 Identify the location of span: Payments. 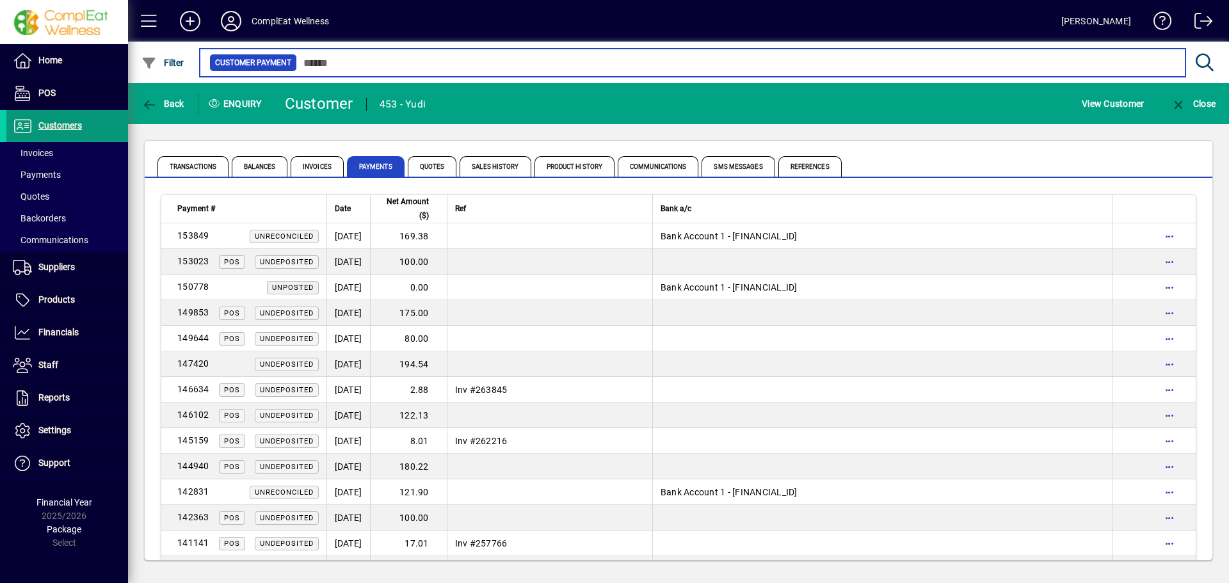
(36, 175).